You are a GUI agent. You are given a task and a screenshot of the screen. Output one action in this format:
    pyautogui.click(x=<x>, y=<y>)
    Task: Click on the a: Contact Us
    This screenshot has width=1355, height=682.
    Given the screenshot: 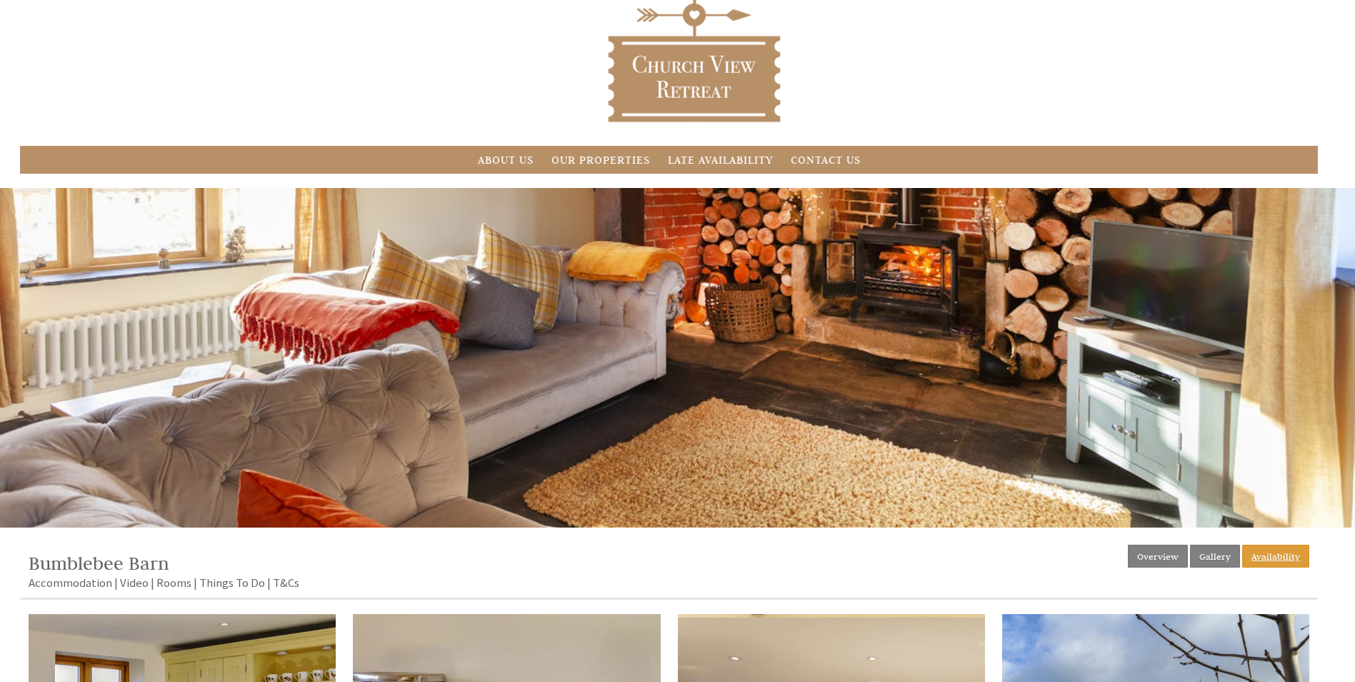 What is the action you would take?
    pyautogui.click(x=826, y=159)
    